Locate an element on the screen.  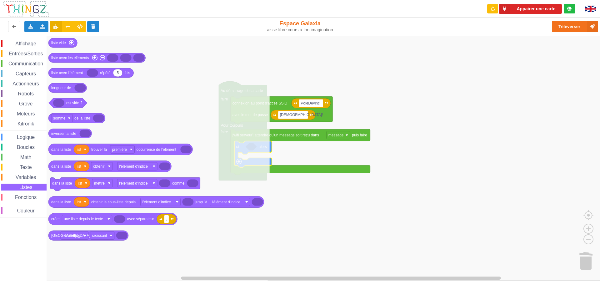
span: Texte is located at coordinates (26, 167).